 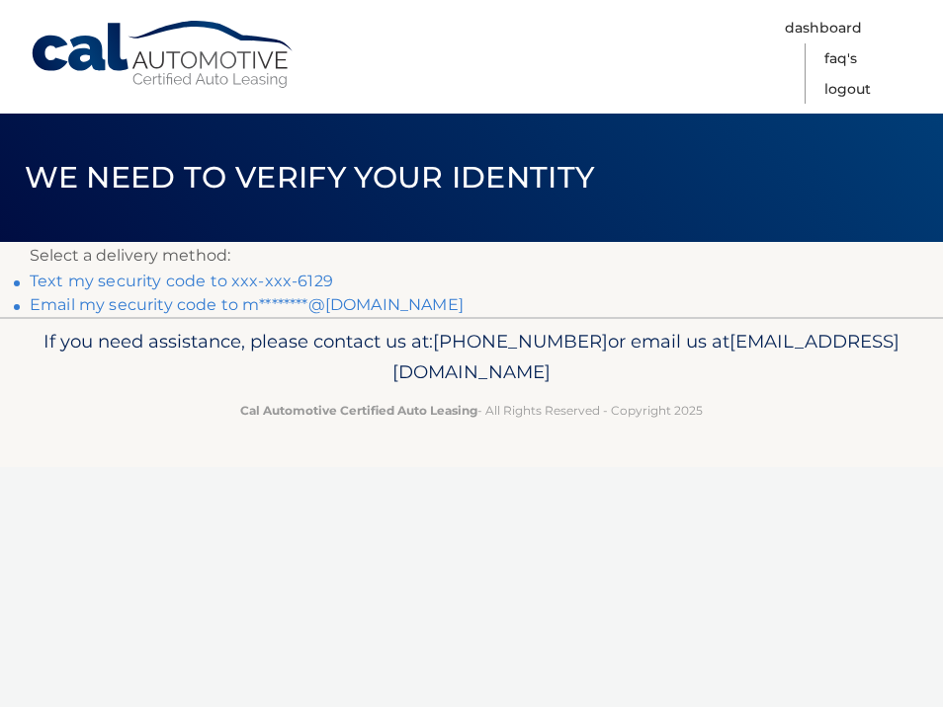 What do you see at coordinates (847, 89) in the screenshot?
I see `a: Logout` at bounding box center [847, 89].